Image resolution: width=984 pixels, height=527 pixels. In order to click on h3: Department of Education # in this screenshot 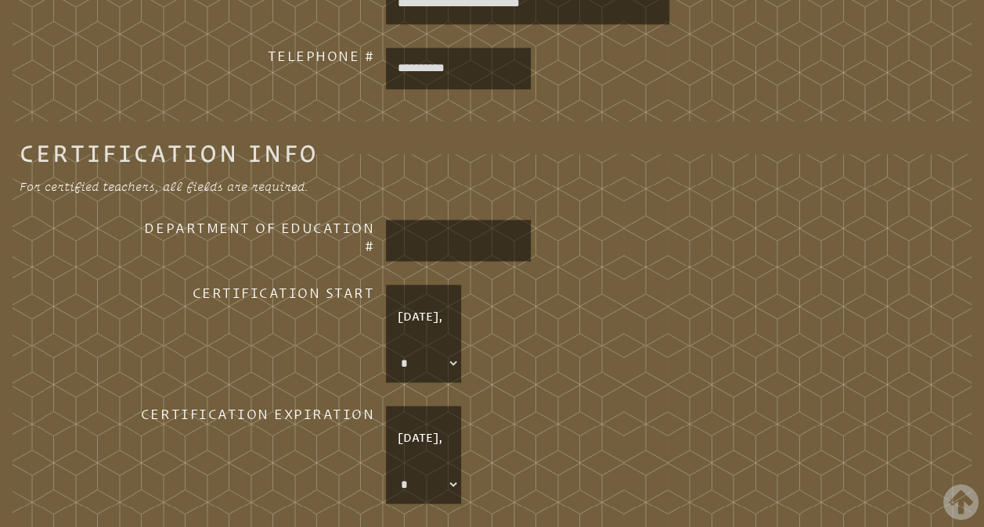, I will do `click(256, 237)`.